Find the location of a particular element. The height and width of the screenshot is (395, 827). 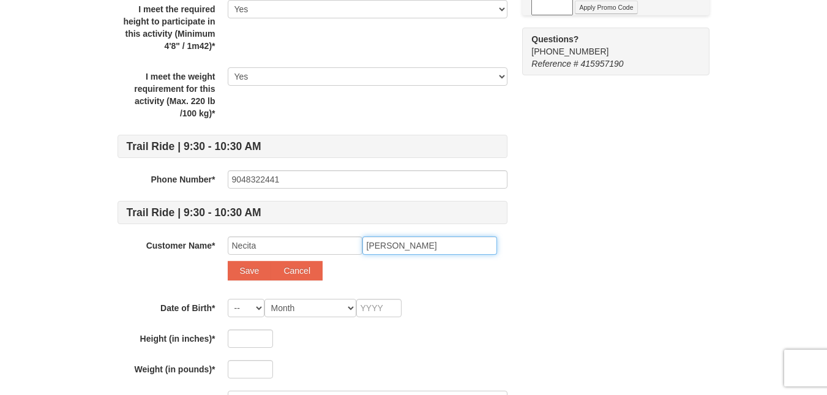

input: Last Name is located at coordinates (430, 245).